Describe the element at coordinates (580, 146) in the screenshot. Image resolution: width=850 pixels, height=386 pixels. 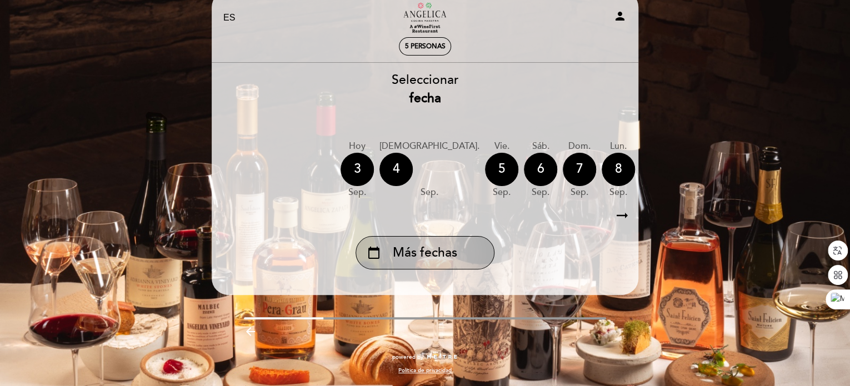
I see `div: dom.` at that location.